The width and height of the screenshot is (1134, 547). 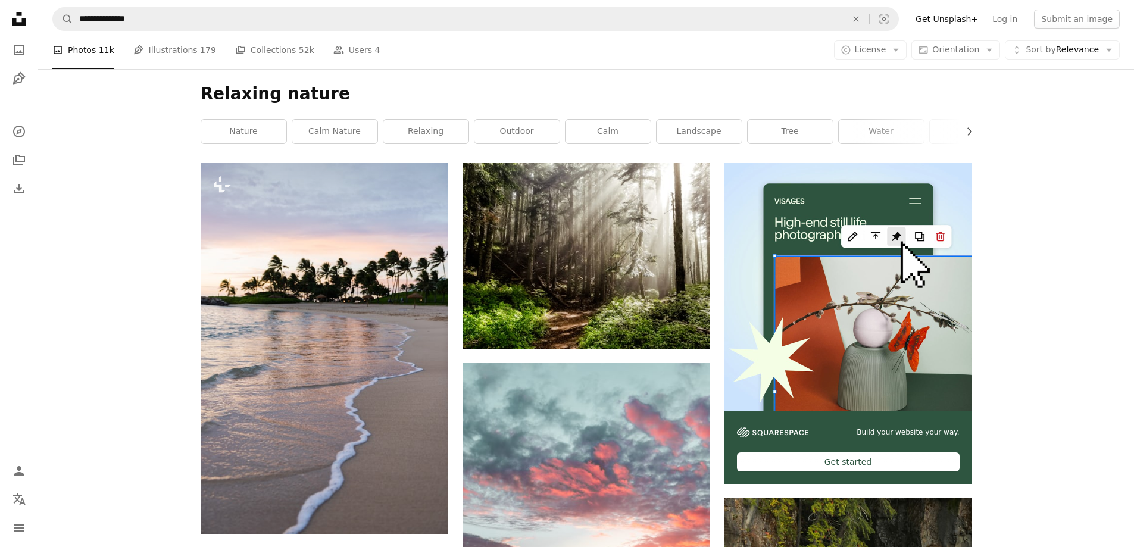 I want to click on a: a beach with palm trees and water, so click(x=324, y=348).